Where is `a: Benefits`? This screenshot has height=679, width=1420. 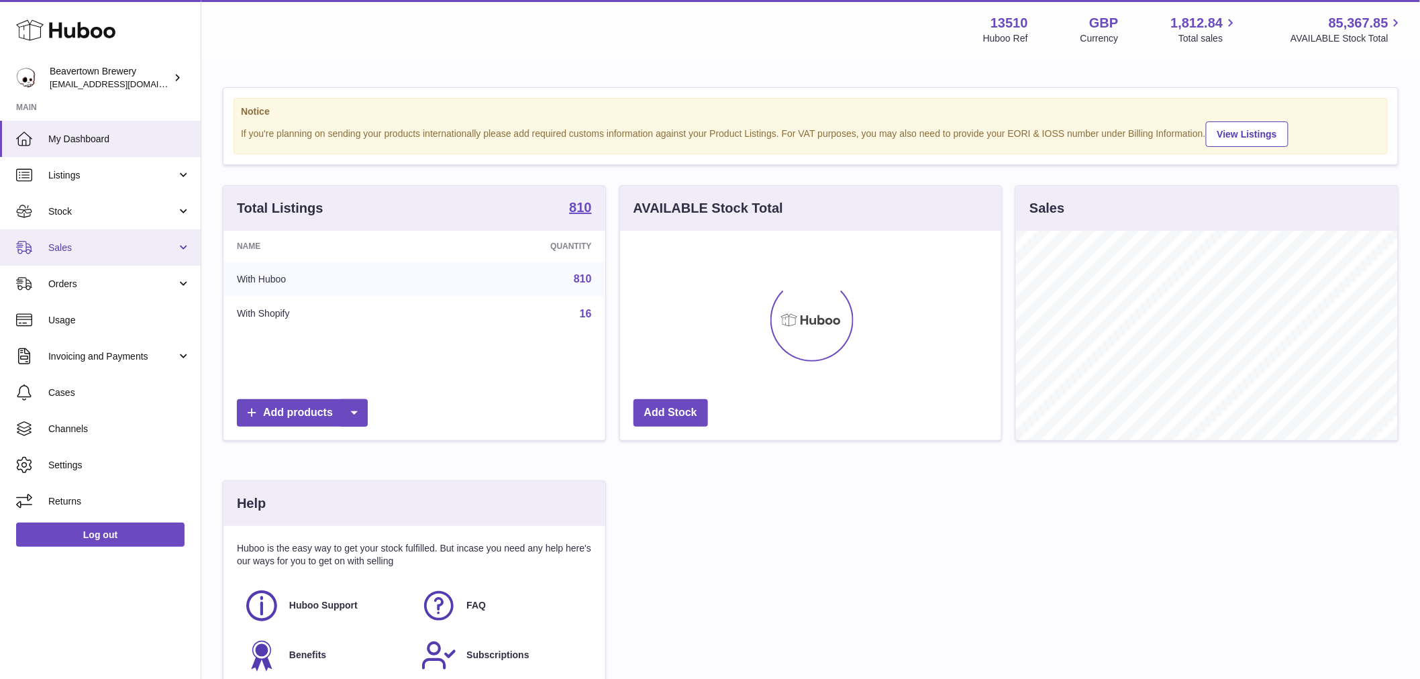
a: Benefits is located at coordinates (326, 656).